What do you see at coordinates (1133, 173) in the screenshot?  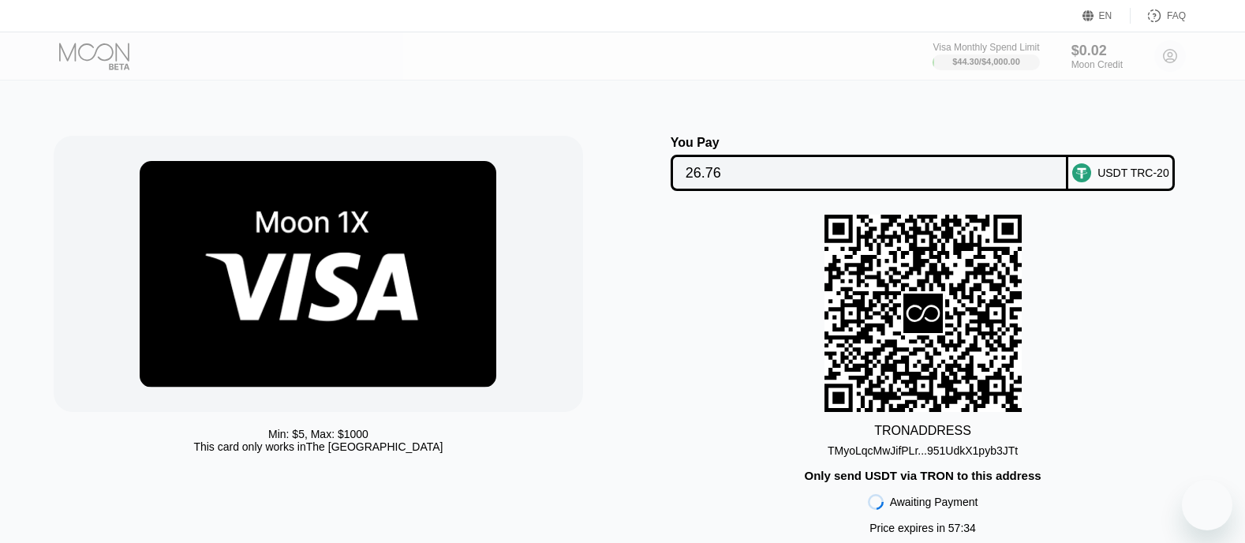 I see `div: USDT TRC-20` at bounding box center [1133, 173].